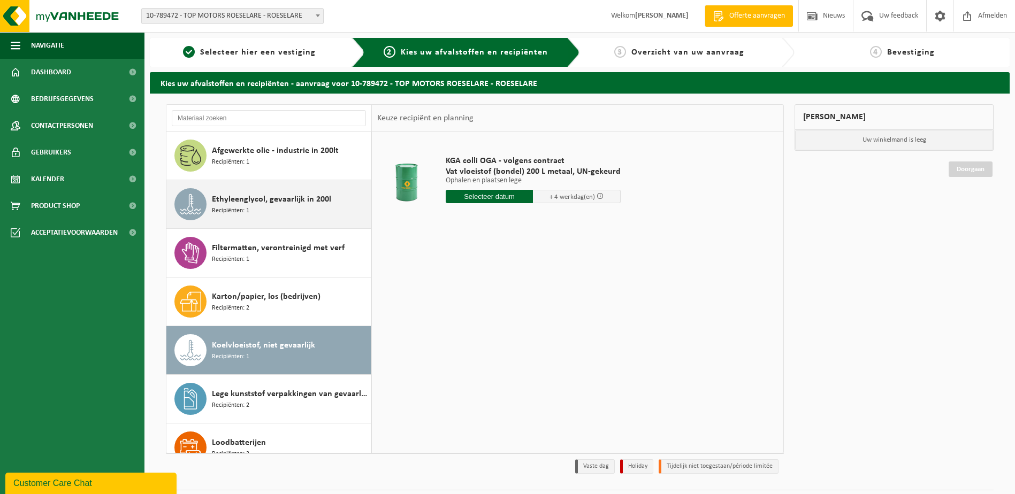 This screenshot has width=1015, height=494. Describe the element at coordinates (51, 152) in the screenshot. I see `span: Gebruikers` at that location.